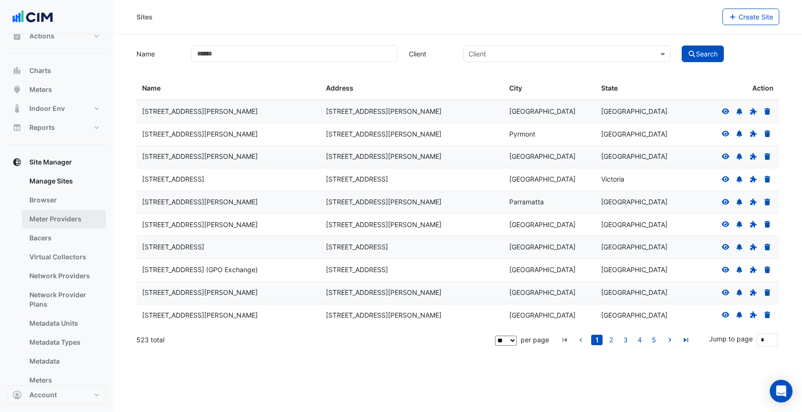  What do you see at coordinates (47, 108) in the screenshot?
I see `span: Indoor Env` at bounding box center [47, 108].